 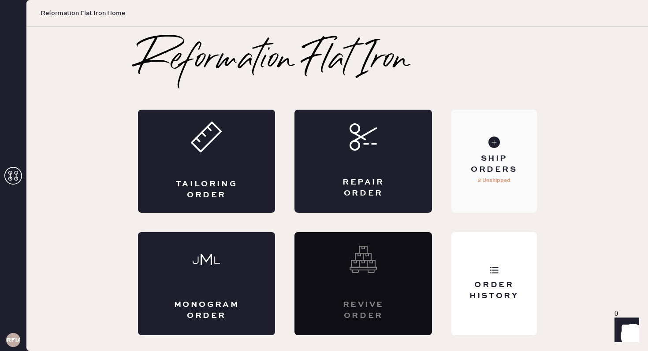 What do you see at coordinates (13, 340) in the screenshot?
I see `h3: RFIA` at bounding box center [13, 340].